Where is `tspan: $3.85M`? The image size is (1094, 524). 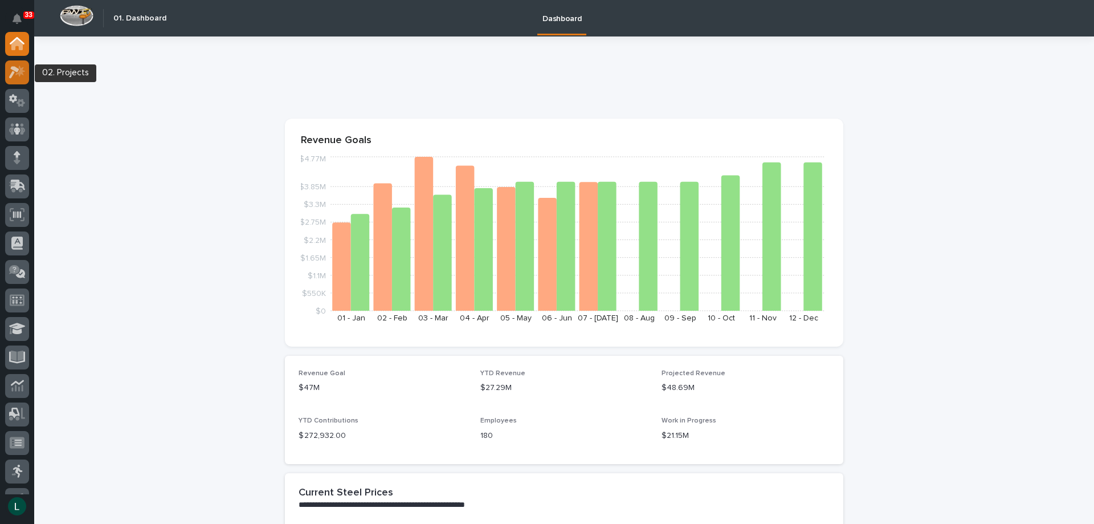
tspan: $3.85M is located at coordinates (312, 187).